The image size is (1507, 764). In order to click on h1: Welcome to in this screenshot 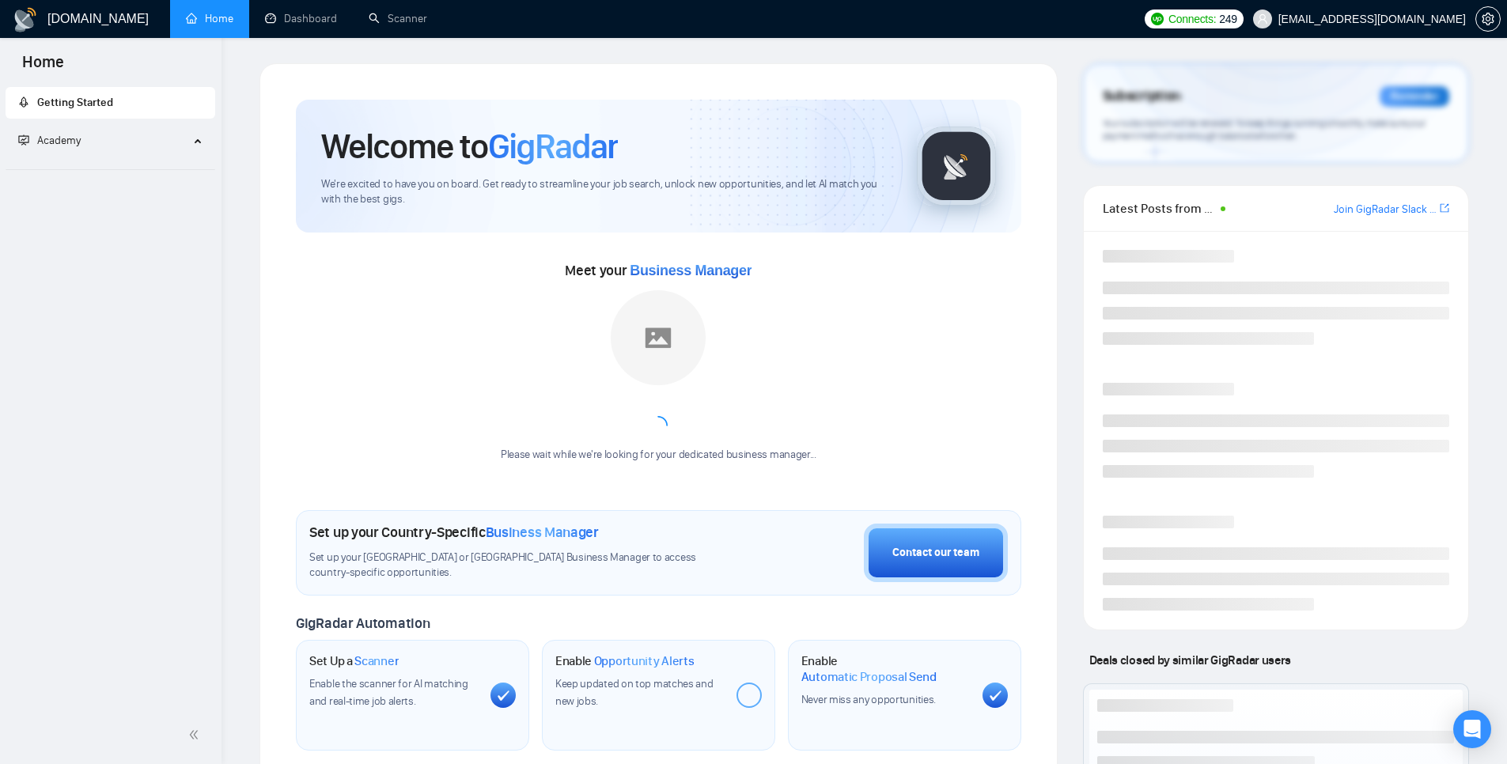, I will do `click(469, 146)`.